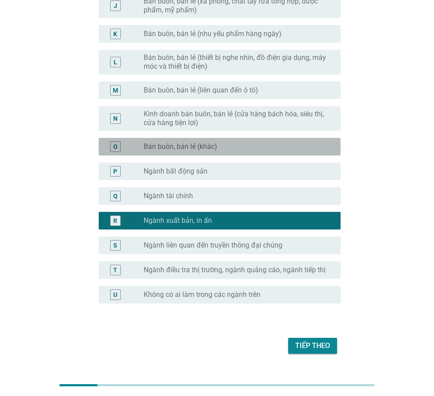 Image resolution: width=434 pixels, height=396 pixels. I want to click on label: Bán buôn, bán lẻ (liên quan đến ô tô), so click(201, 90).